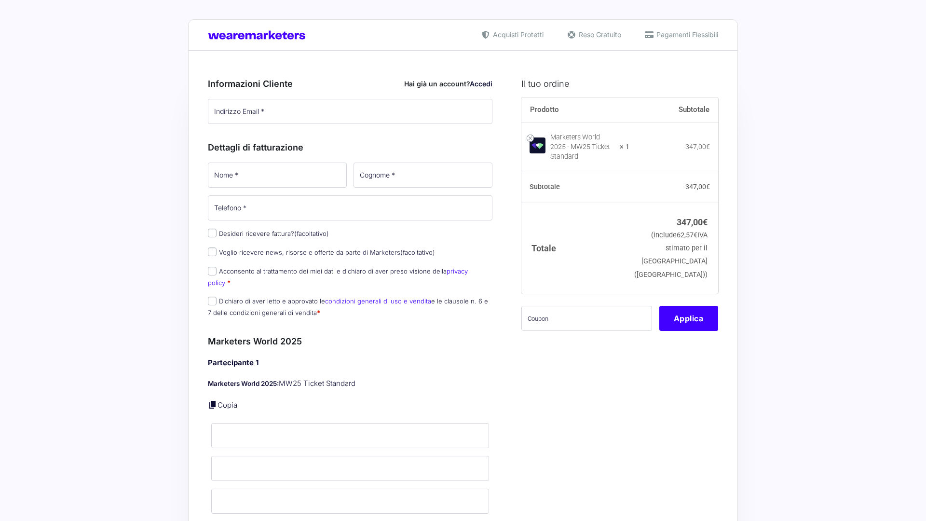 The height and width of the screenshot is (521, 926). I want to click on span: Pagamenti Flessibili, so click(686, 34).